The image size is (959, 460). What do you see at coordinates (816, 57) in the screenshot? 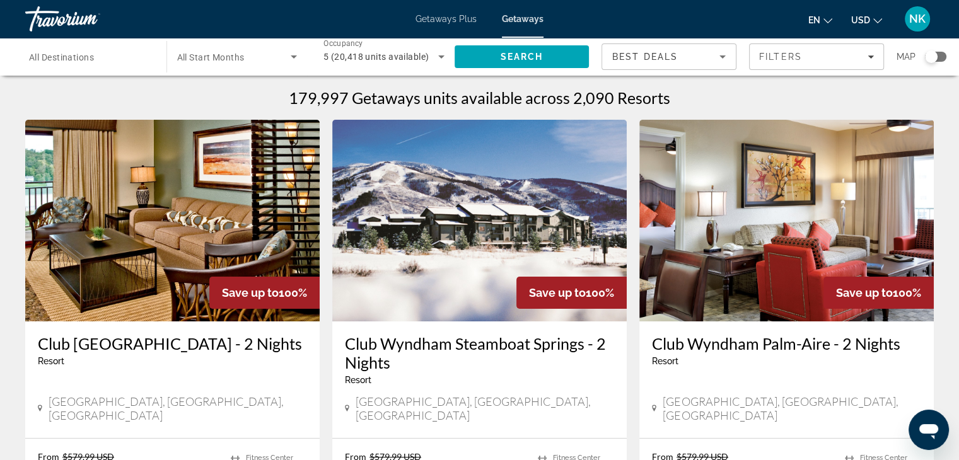
I see `button: Filters` at bounding box center [816, 57].